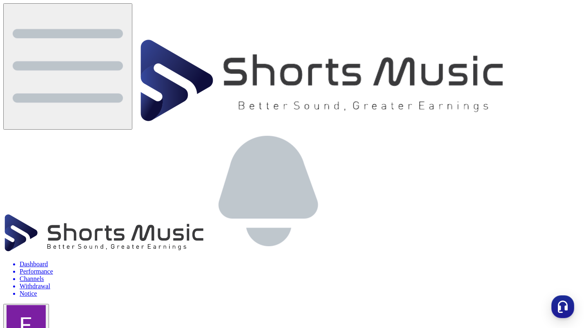 The image size is (584, 328). What do you see at coordinates (300, 286) in the screenshot?
I see `li: Withdrawal` at bounding box center [300, 286].